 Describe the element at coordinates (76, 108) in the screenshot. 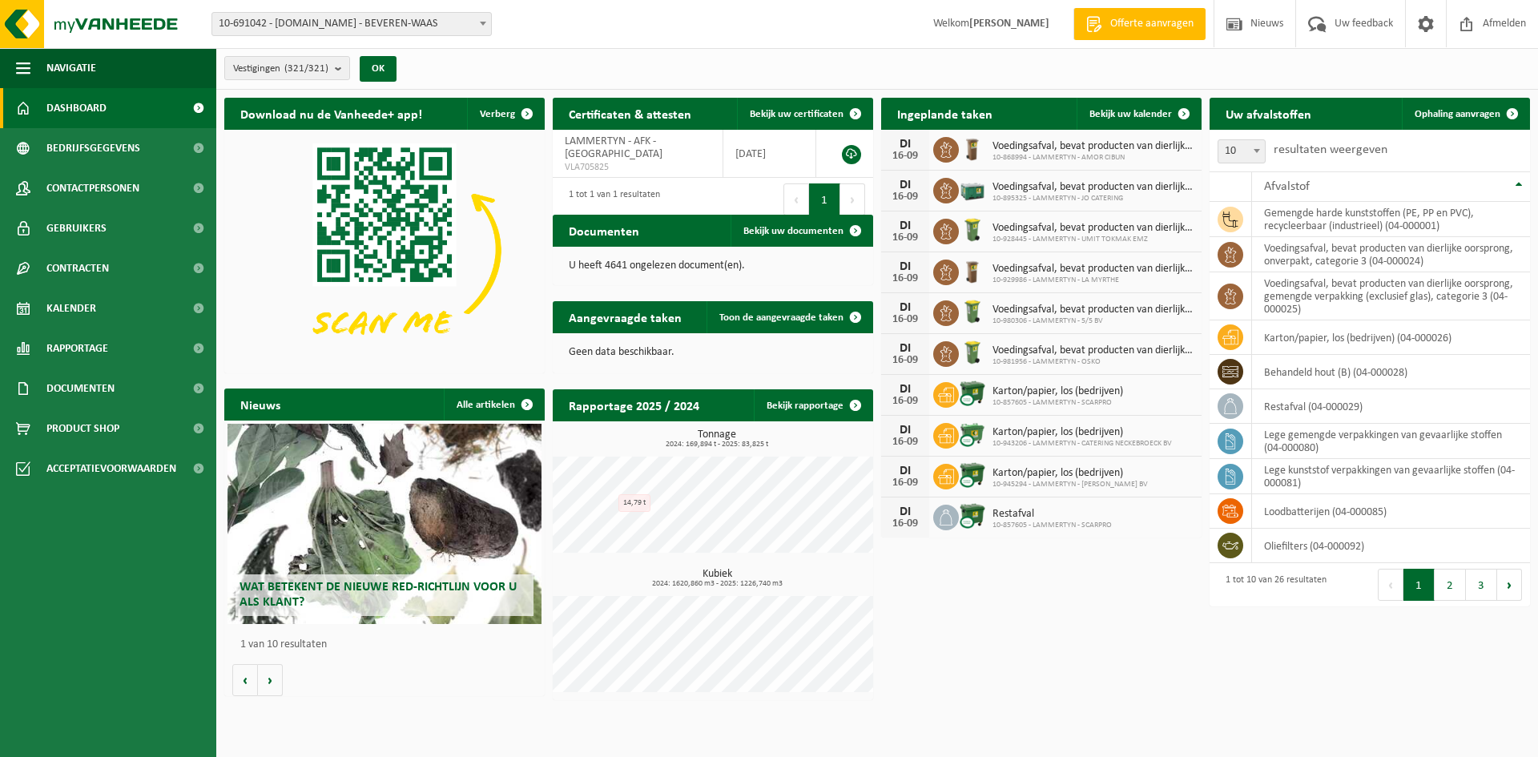

I see `span: Dashboard` at that location.